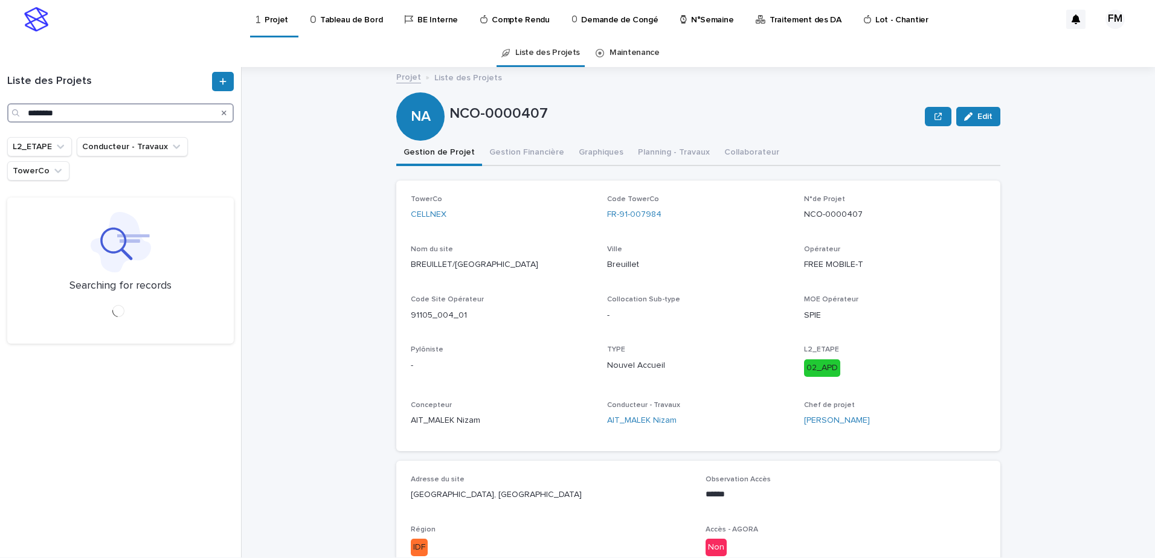  What do you see at coordinates (673, 153) in the screenshot?
I see `button: Planning - Travaux` at bounding box center [673, 153].